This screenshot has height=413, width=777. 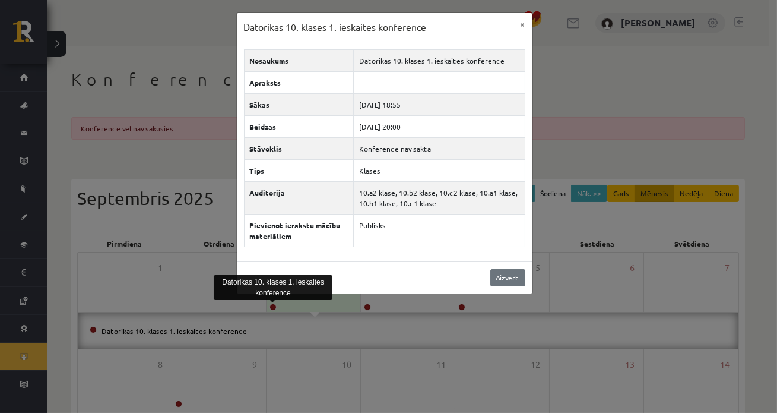 What do you see at coordinates (439, 60) in the screenshot?
I see `td: Datorikas 10. klases 1. ieskaites konference` at bounding box center [439, 60].